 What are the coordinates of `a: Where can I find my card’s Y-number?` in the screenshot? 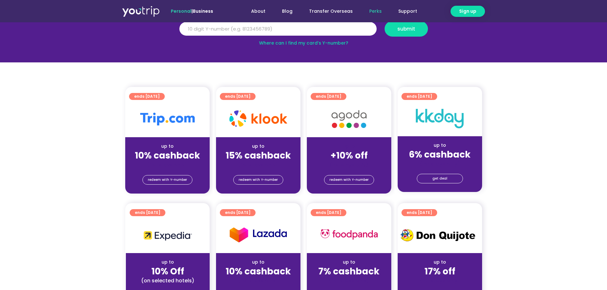 It's located at (303, 43).